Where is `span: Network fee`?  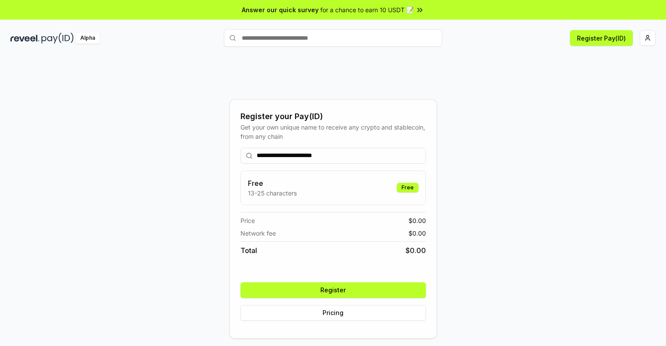 span: Network fee is located at coordinates (258, 233).